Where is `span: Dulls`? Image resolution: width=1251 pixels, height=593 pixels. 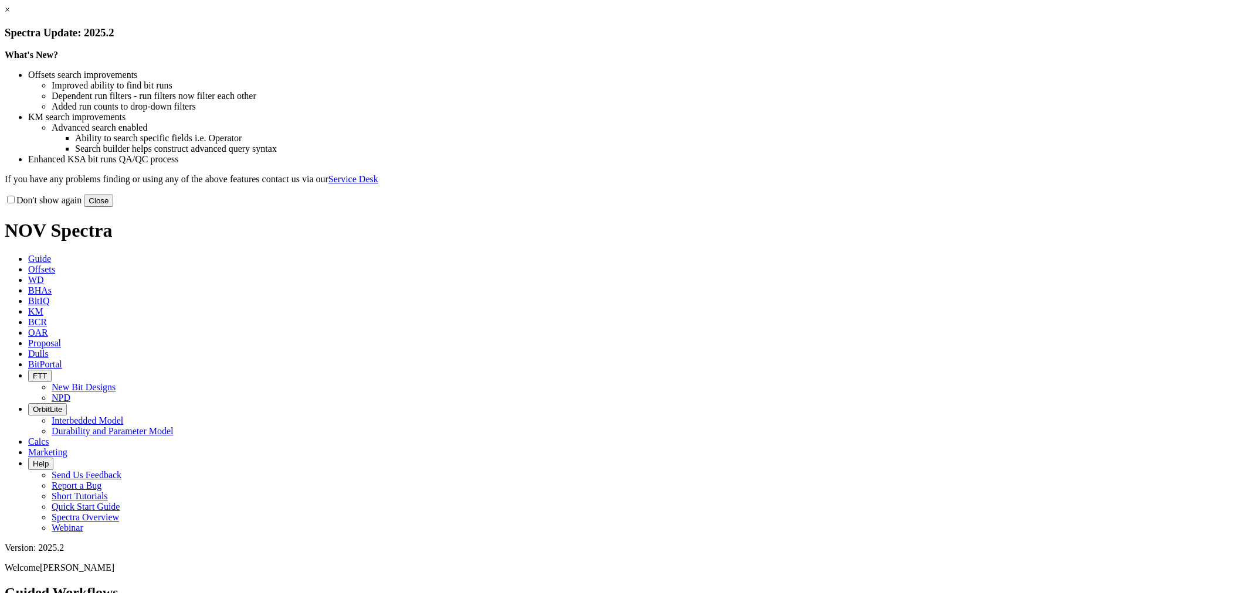 span: Dulls is located at coordinates (38, 354).